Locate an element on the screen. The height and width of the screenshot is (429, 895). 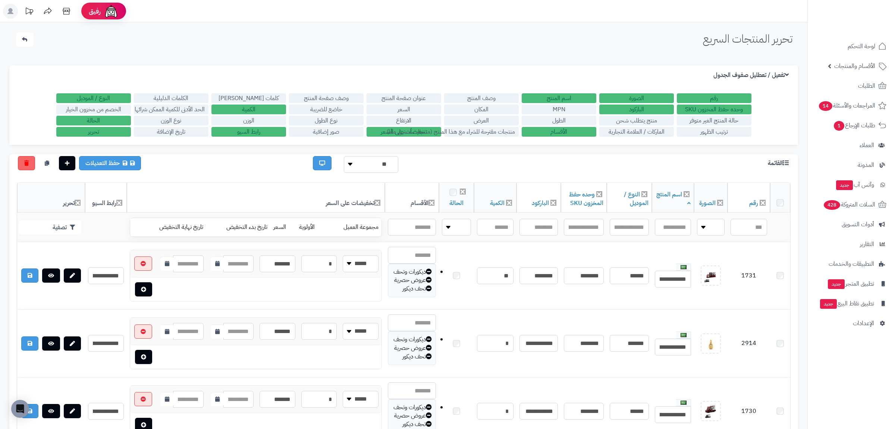
span: 14 is located at coordinates (826, 106).